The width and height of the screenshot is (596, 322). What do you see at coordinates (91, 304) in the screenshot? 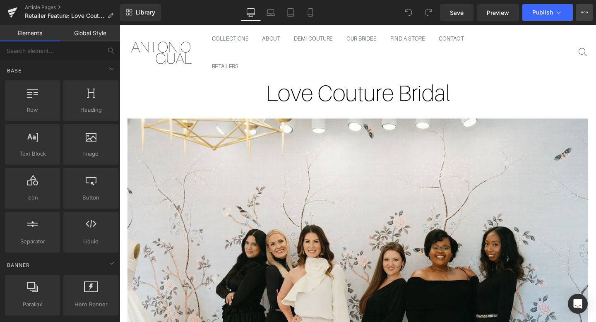
I see `span: Hero Banner` at bounding box center [91, 304].